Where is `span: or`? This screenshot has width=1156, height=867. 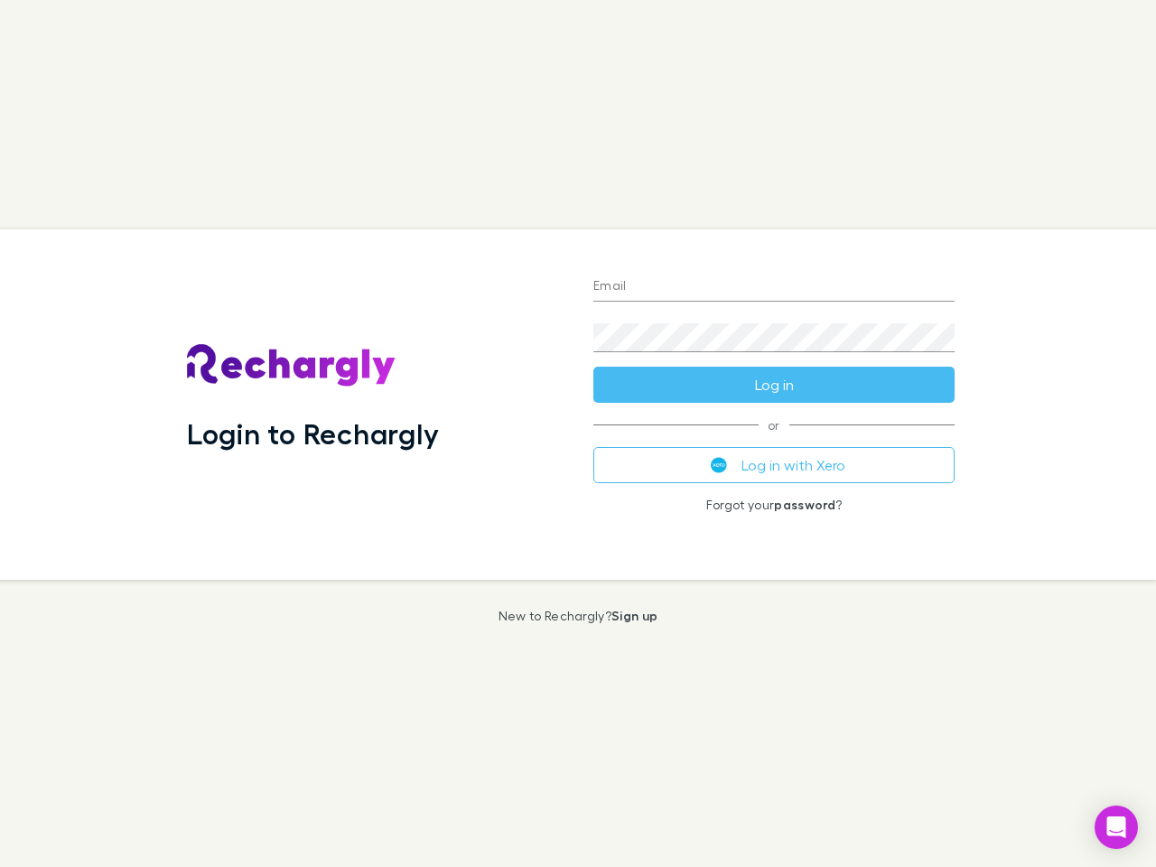
span: or is located at coordinates (774, 425).